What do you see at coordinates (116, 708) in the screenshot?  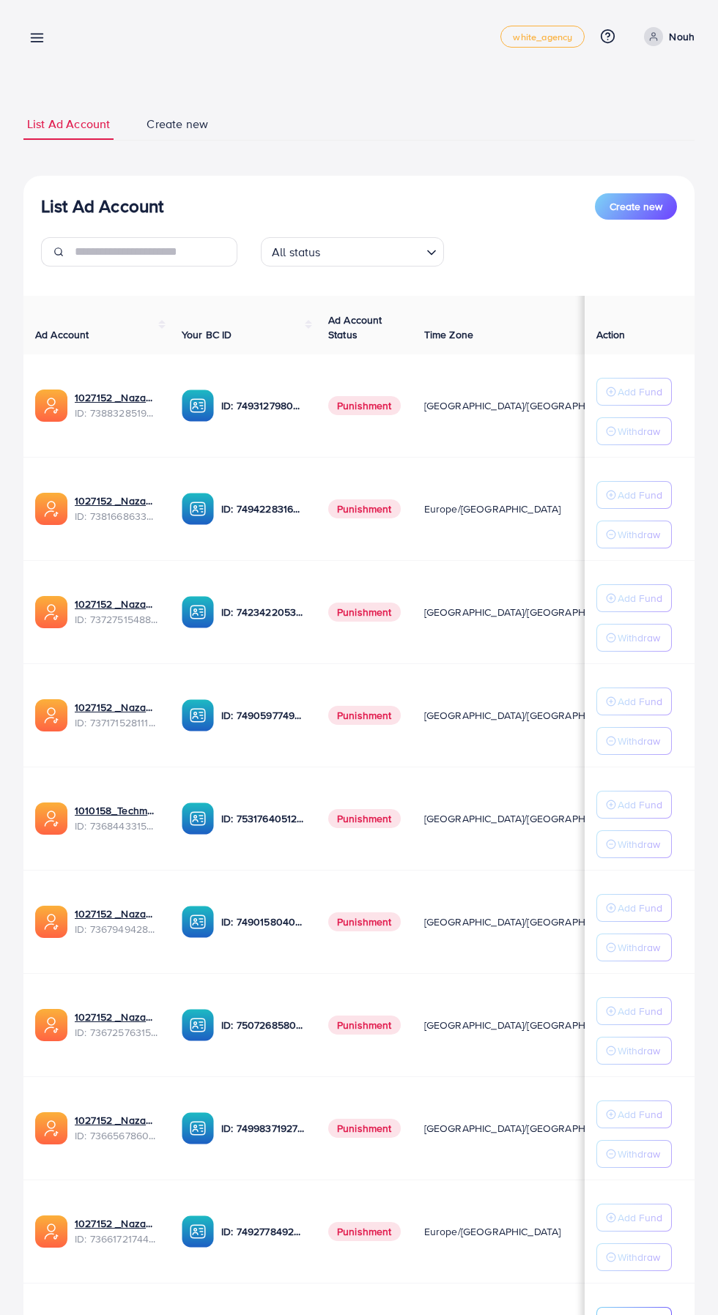 I see `a: 1027152 _Nazaagency_04` at bounding box center [116, 708].